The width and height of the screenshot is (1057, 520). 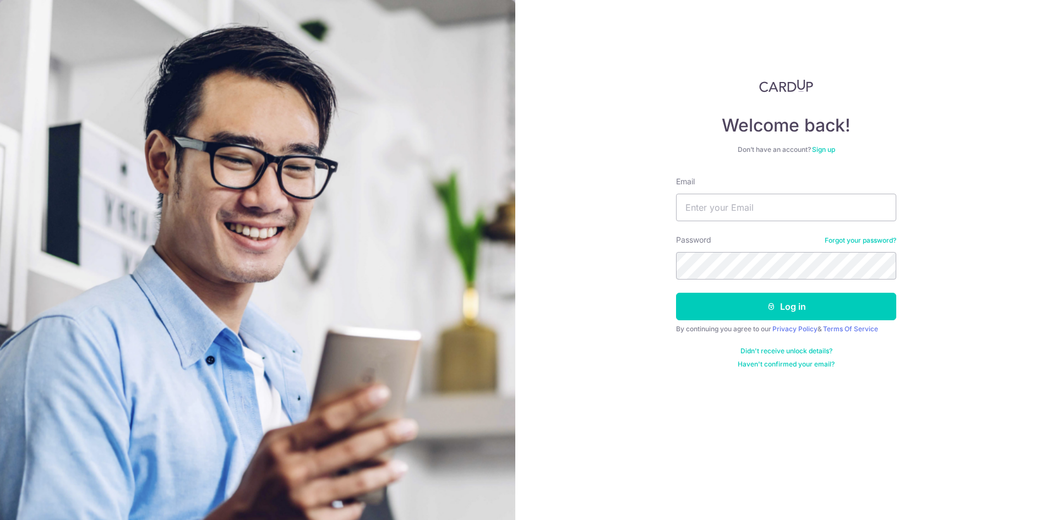 I want to click on div: By continuing you agree to our &, so click(x=786, y=329).